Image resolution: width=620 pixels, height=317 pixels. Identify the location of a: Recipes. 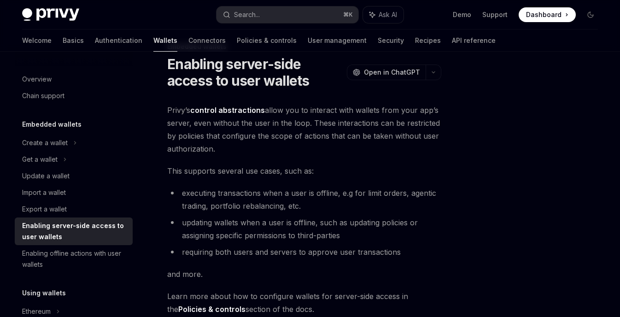
(428, 41).